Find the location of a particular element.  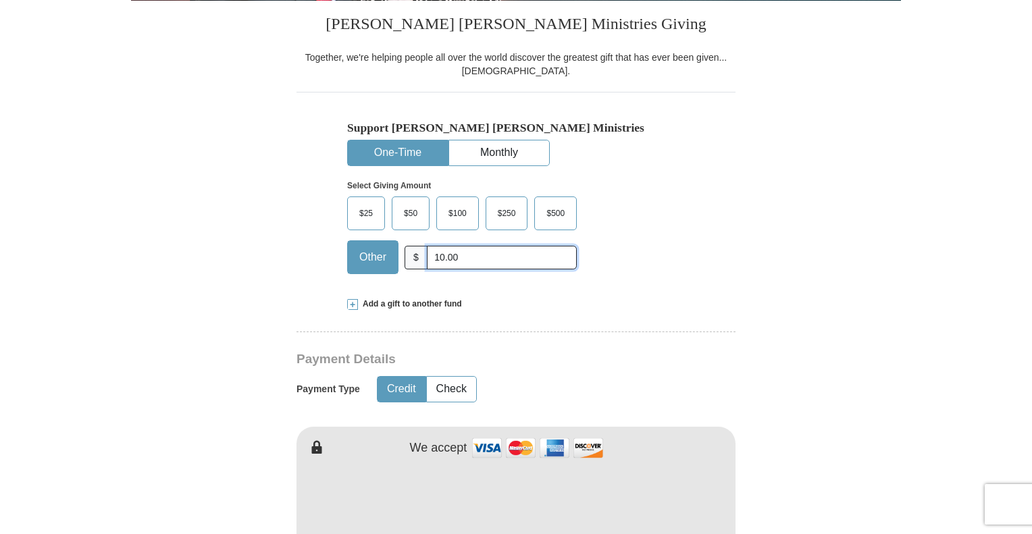

span: $100 is located at coordinates (457, 214).